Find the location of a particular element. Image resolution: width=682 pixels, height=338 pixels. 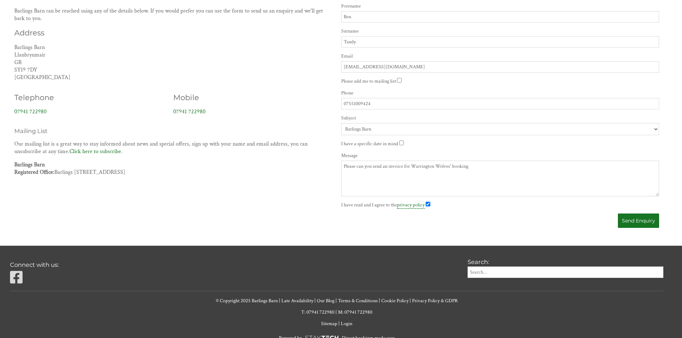

a: Privacy Policy & GDPR is located at coordinates (435, 301).